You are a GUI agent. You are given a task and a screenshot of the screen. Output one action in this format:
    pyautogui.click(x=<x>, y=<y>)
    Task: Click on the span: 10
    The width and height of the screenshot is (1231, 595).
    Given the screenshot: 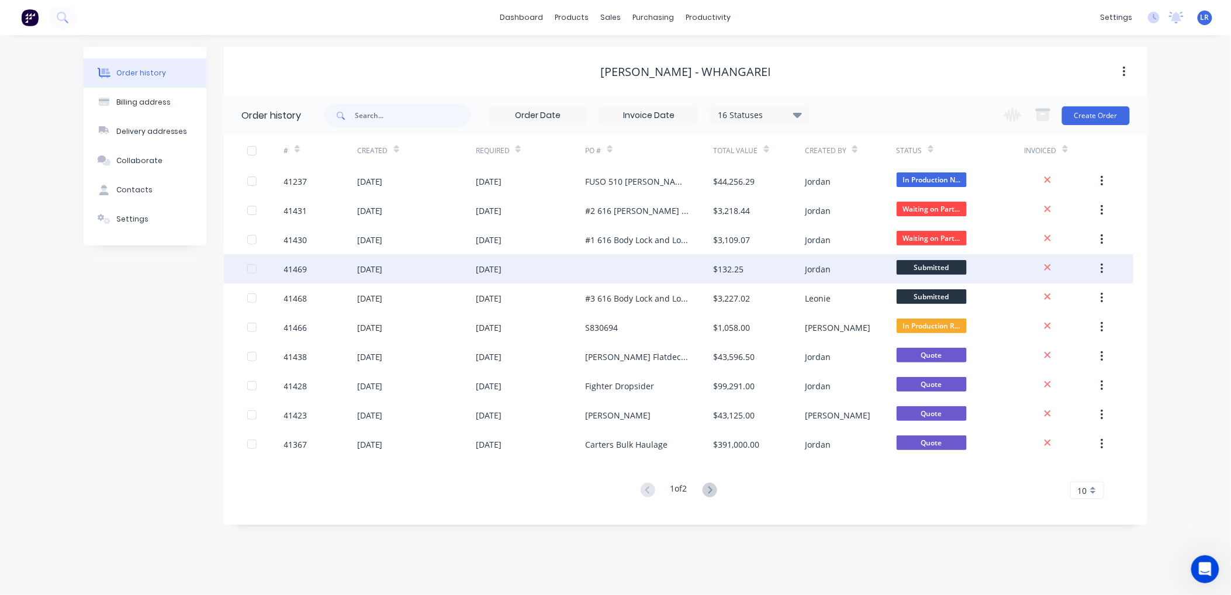 What is the action you would take?
    pyautogui.click(x=1082, y=490)
    